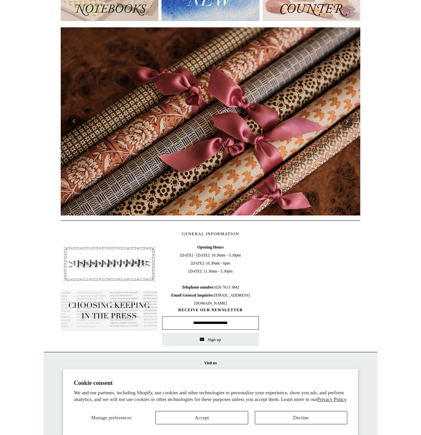 This screenshot has width=421, height=435. Describe the element at coordinates (210, 363) in the screenshot. I see `strong: Visit us` at that location.